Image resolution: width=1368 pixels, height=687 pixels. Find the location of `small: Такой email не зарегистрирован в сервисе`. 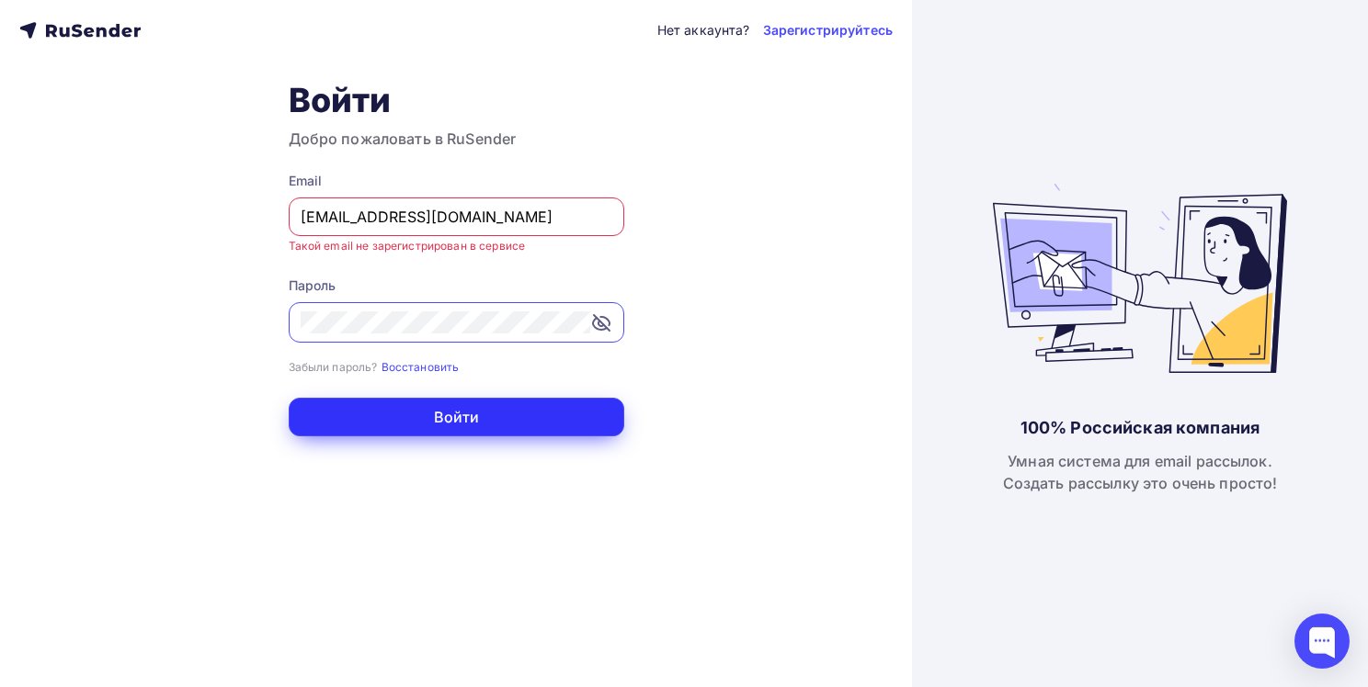

small: Такой email не зарегистрирован в сервисе is located at coordinates (407, 245).